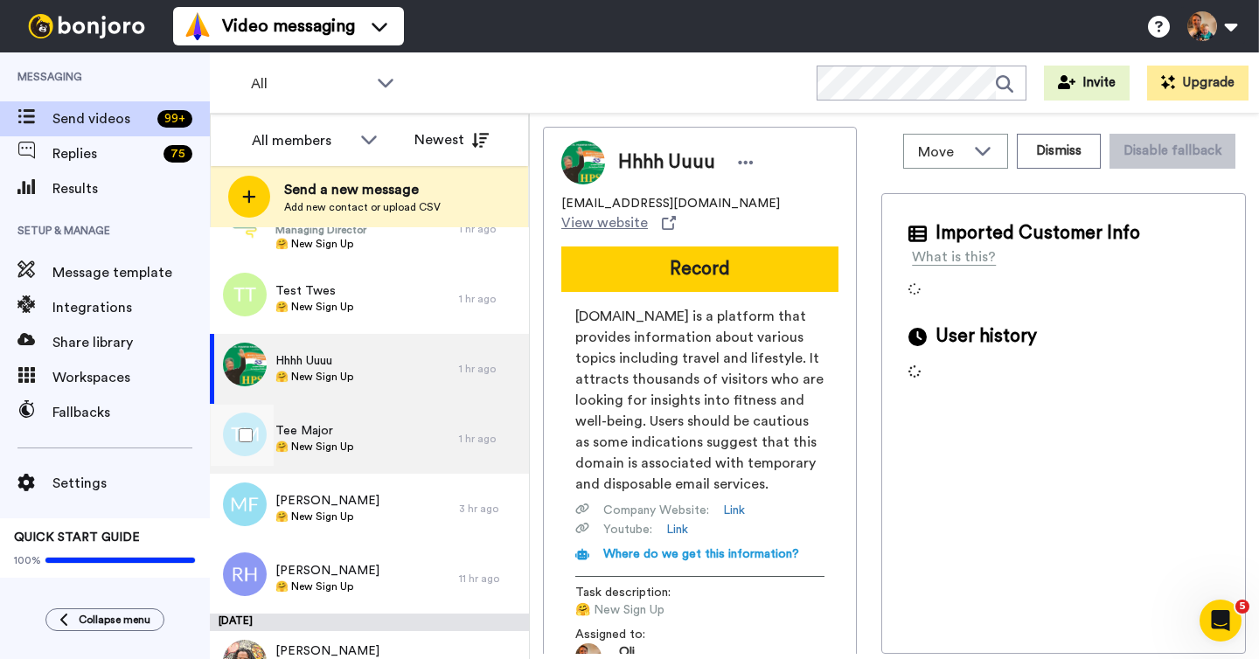  I want to click on span: Test Twes, so click(314, 291).